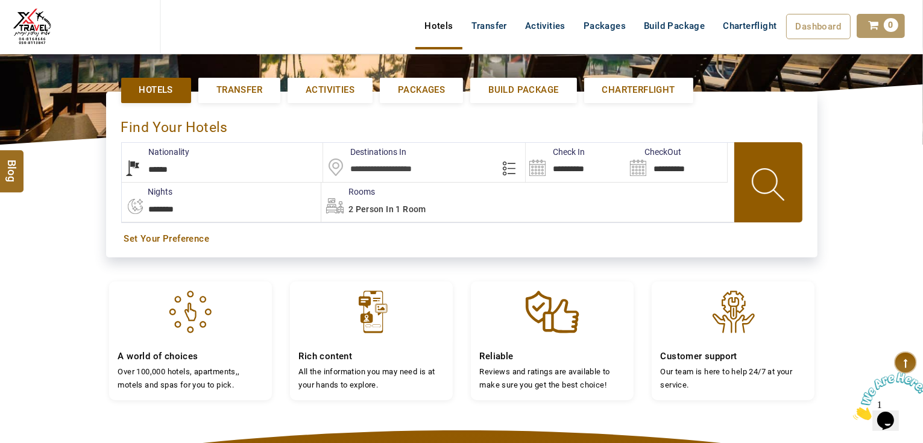 The width and height of the screenshot is (923, 443). Describe the element at coordinates (733, 356) in the screenshot. I see `h4: Customer support` at that location.